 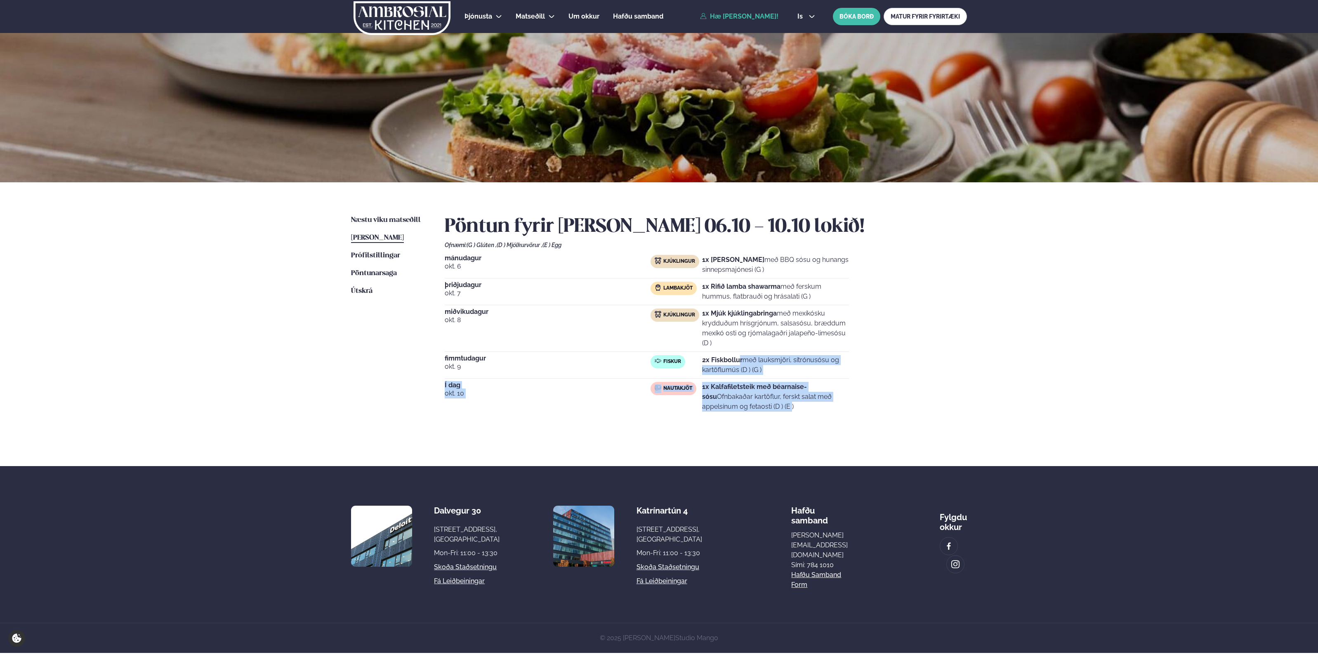 What do you see at coordinates (547, 385) in the screenshot?
I see `span: Í dag` at bounding box center [547, 385].